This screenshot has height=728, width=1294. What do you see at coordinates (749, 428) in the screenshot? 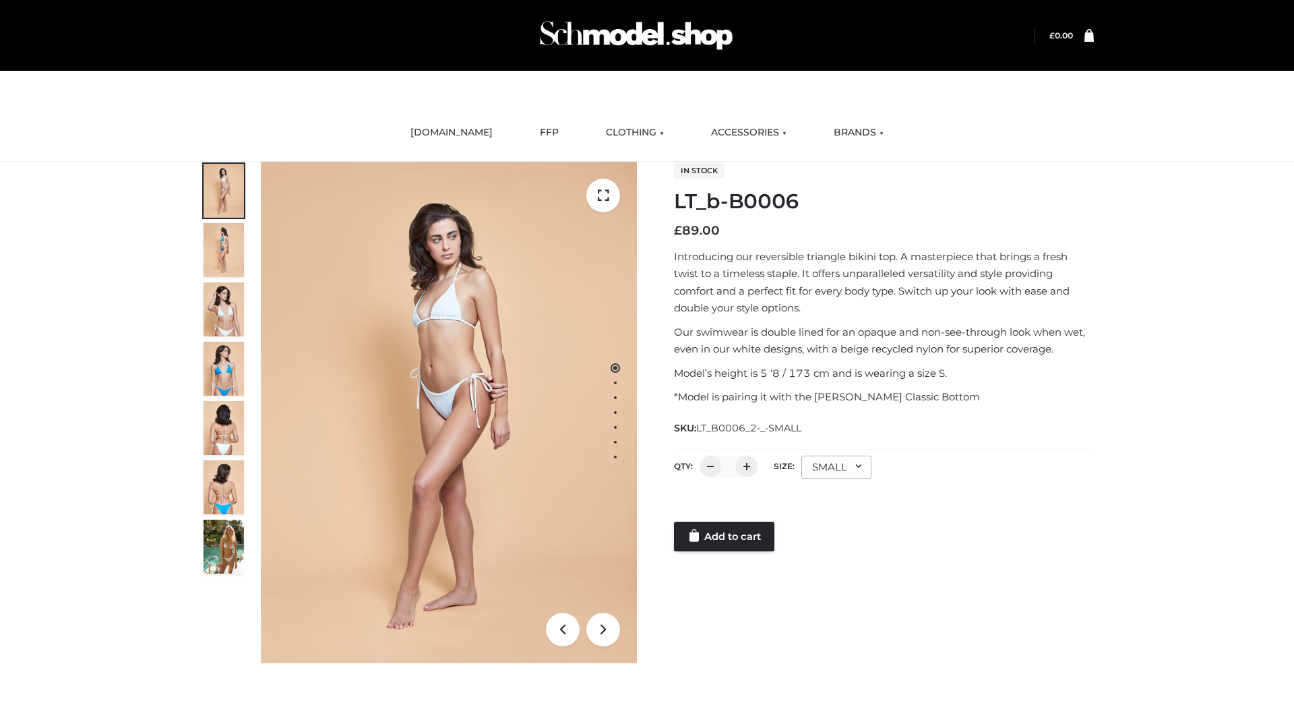
I see `span: LT_B0006_2-_-SMALL` at bounding box center [749, 428].